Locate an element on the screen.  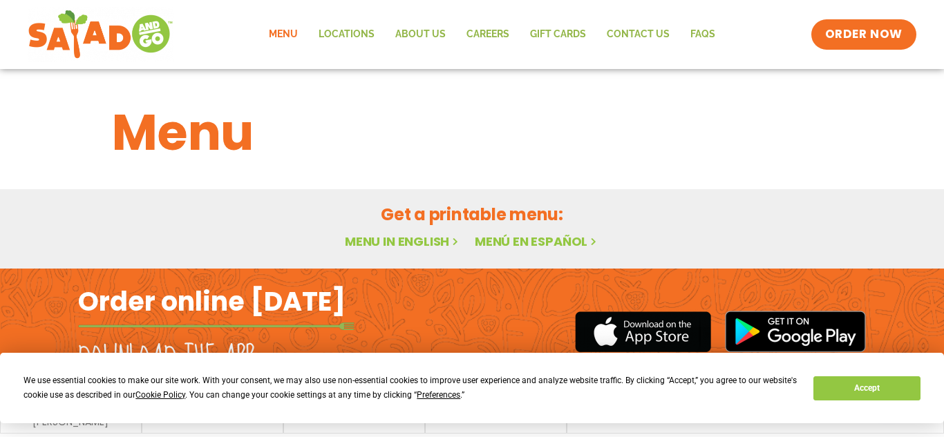
a: Locations is located at coordinates (346, 35).